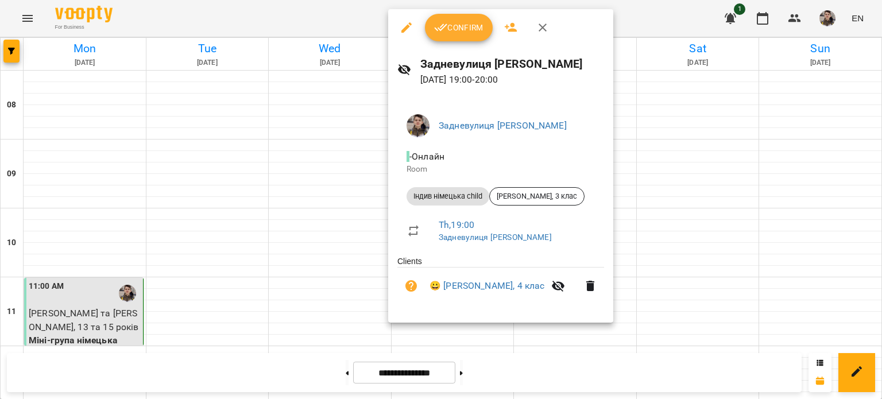 The image size is (882, 399). What do you see at coordinates (501, 282) in the screenshot?
I see `ul: Clients` at bounding box center [501, 282].